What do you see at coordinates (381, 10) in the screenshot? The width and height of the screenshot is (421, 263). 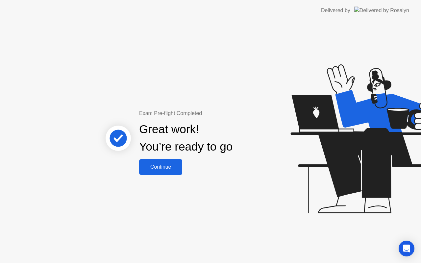 I see `img: Delivered by Rosalyn` at bounding box center [381, 10].